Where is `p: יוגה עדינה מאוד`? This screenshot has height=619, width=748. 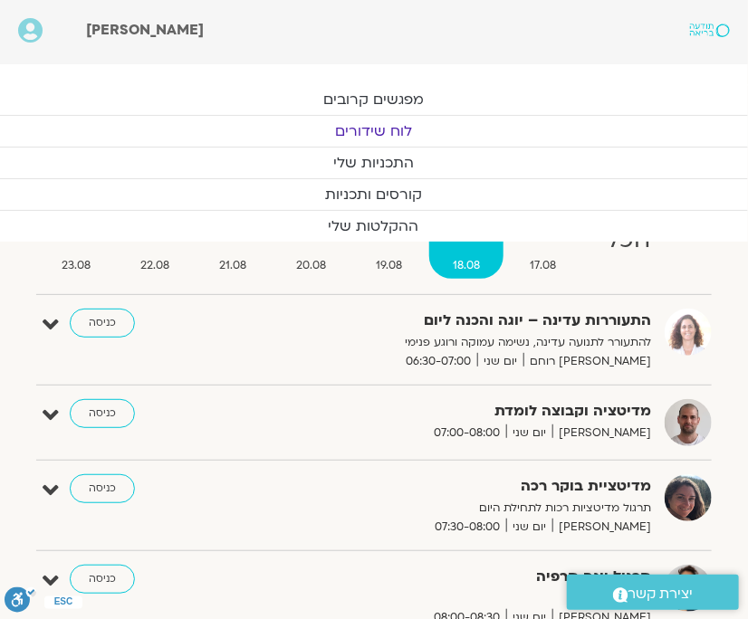 p: יוגה עדינה מאוד is located at coordinates (467, 598).